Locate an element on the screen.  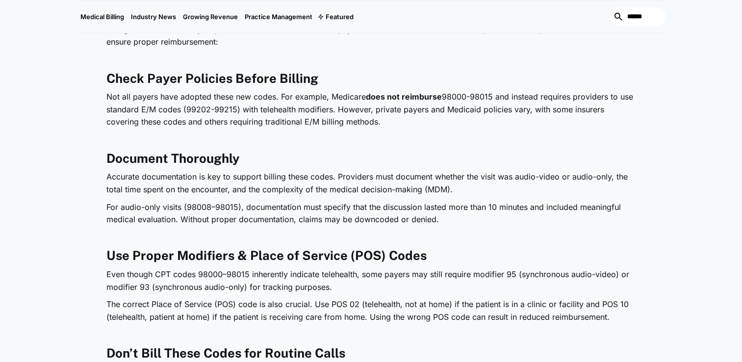
a: Practice Management is located at coordinates (278, 17).